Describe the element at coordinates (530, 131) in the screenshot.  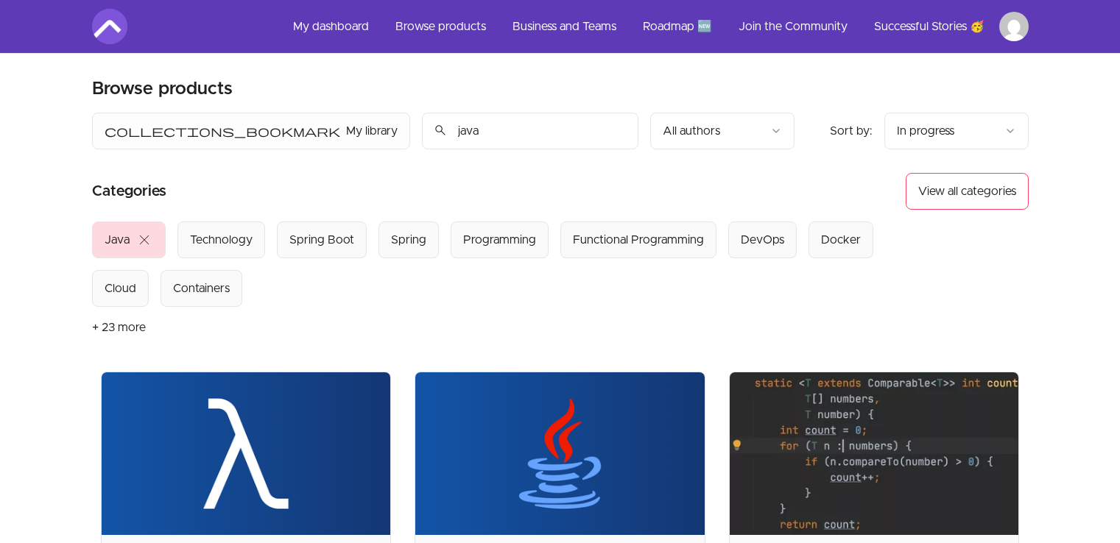
I see `input: Search product names` at that location.